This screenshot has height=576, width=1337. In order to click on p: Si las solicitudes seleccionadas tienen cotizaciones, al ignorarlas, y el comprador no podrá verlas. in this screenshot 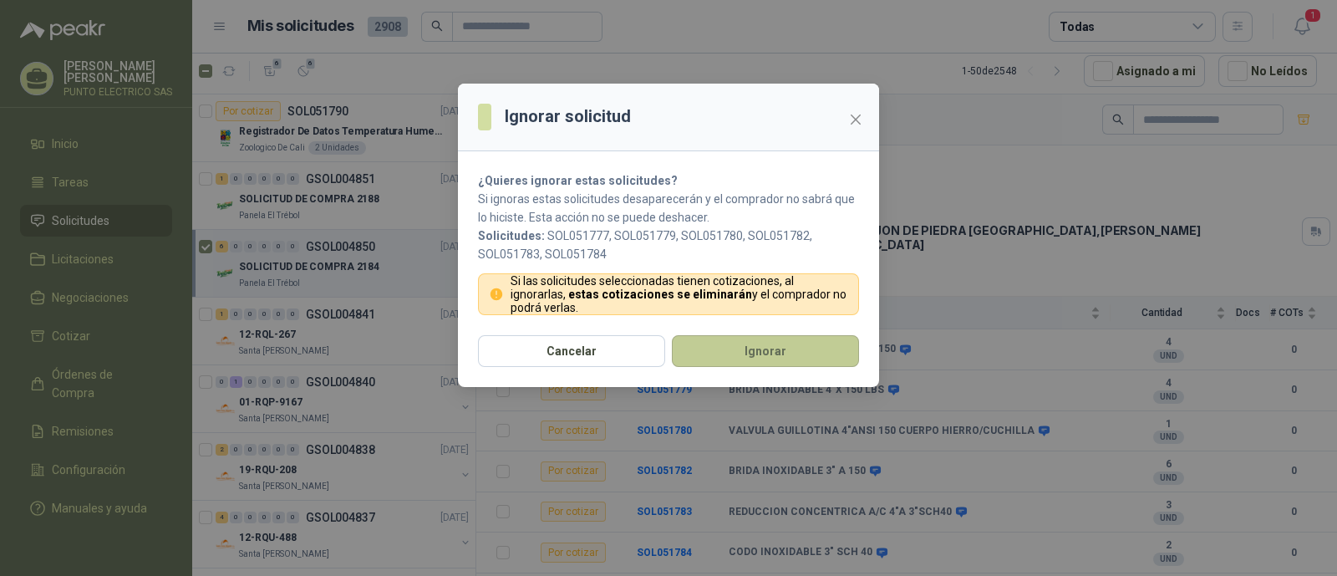, I will do `click(679, 294)`.